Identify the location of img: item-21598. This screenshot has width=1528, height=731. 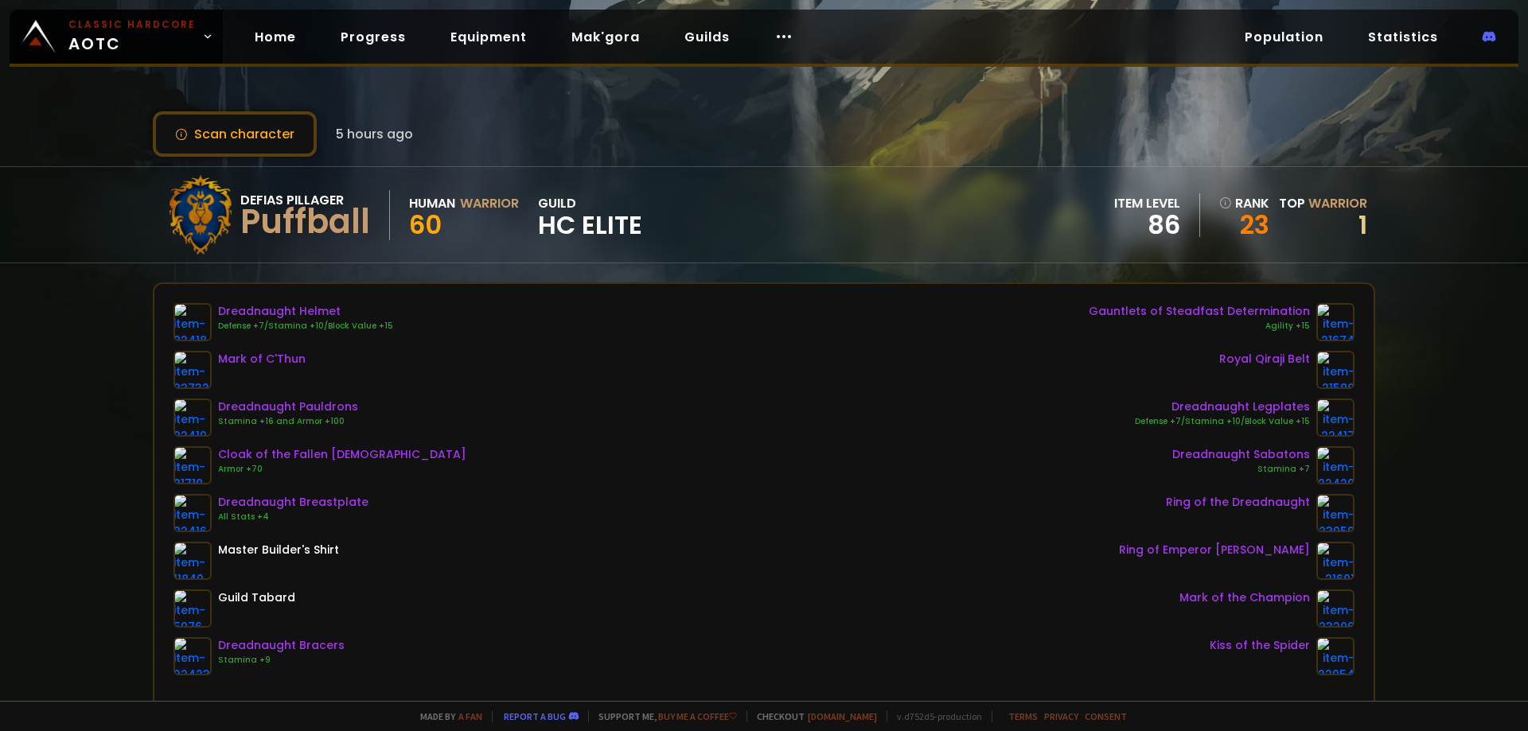
(1336, 370).